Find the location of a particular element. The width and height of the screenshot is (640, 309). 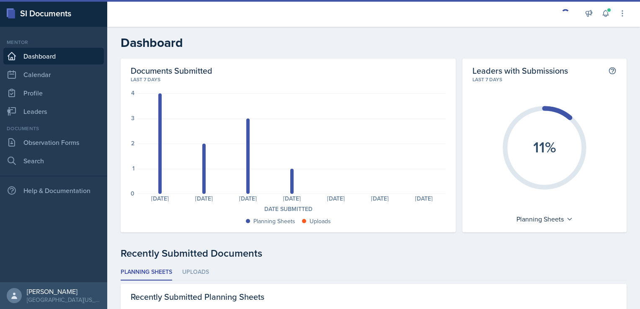

div: 2 is located at coordinates (133, 143).